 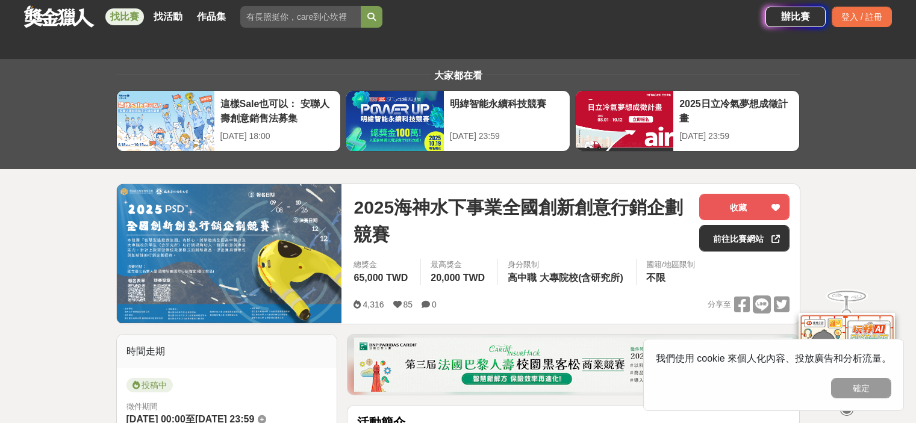 What do you see at coordinates (458, 278) in the screenshot?
I see `span: 20,000 TWD` at bounding box center [458, 278].